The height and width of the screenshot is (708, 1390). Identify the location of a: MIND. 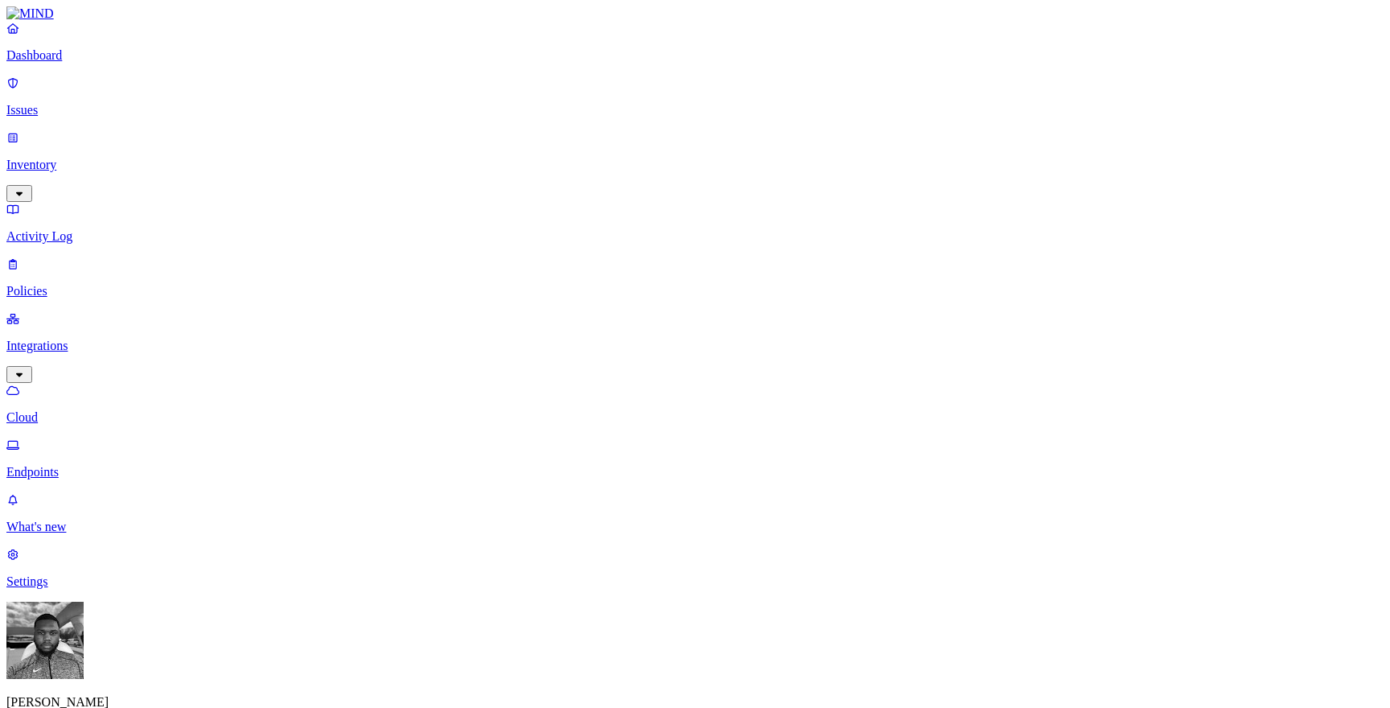
(695, 14).